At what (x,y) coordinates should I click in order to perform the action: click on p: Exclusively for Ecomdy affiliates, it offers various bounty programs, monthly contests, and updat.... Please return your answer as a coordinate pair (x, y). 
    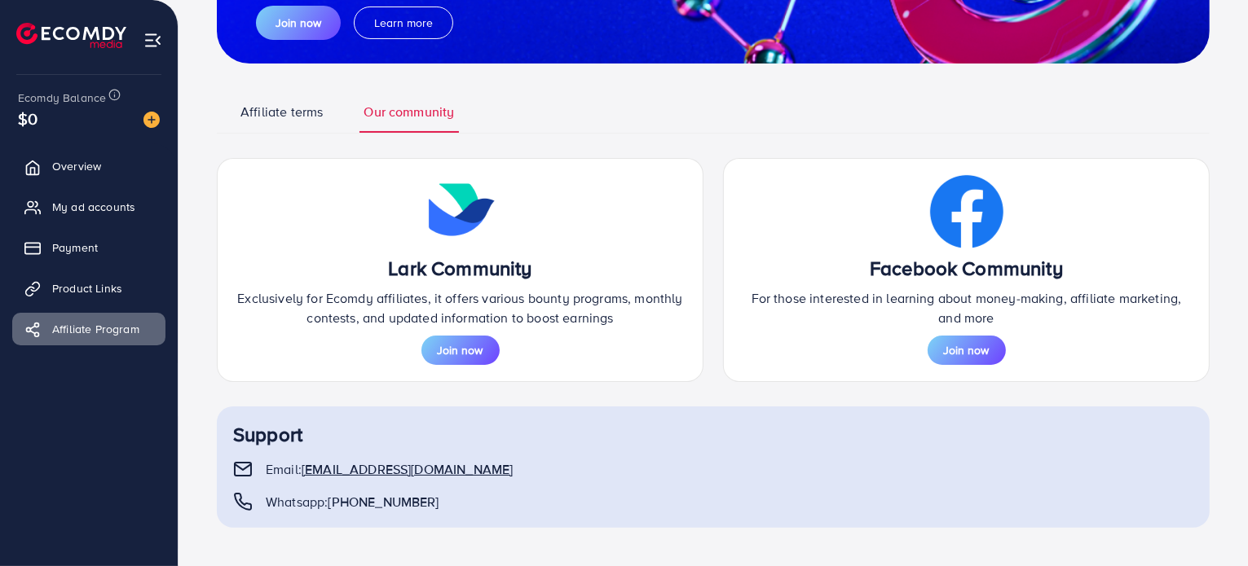
    Looking at the image, I should click on (460, 308).